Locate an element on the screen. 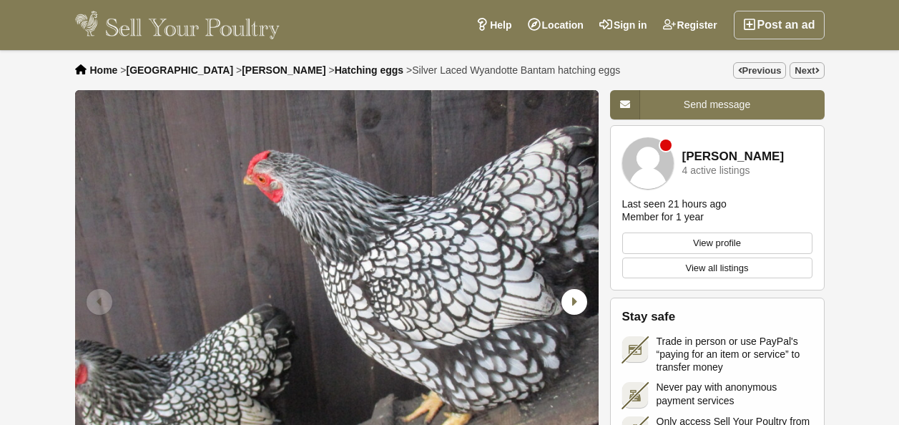  span: Never pay with anonymous payment services is located at coordinates (734, 393).